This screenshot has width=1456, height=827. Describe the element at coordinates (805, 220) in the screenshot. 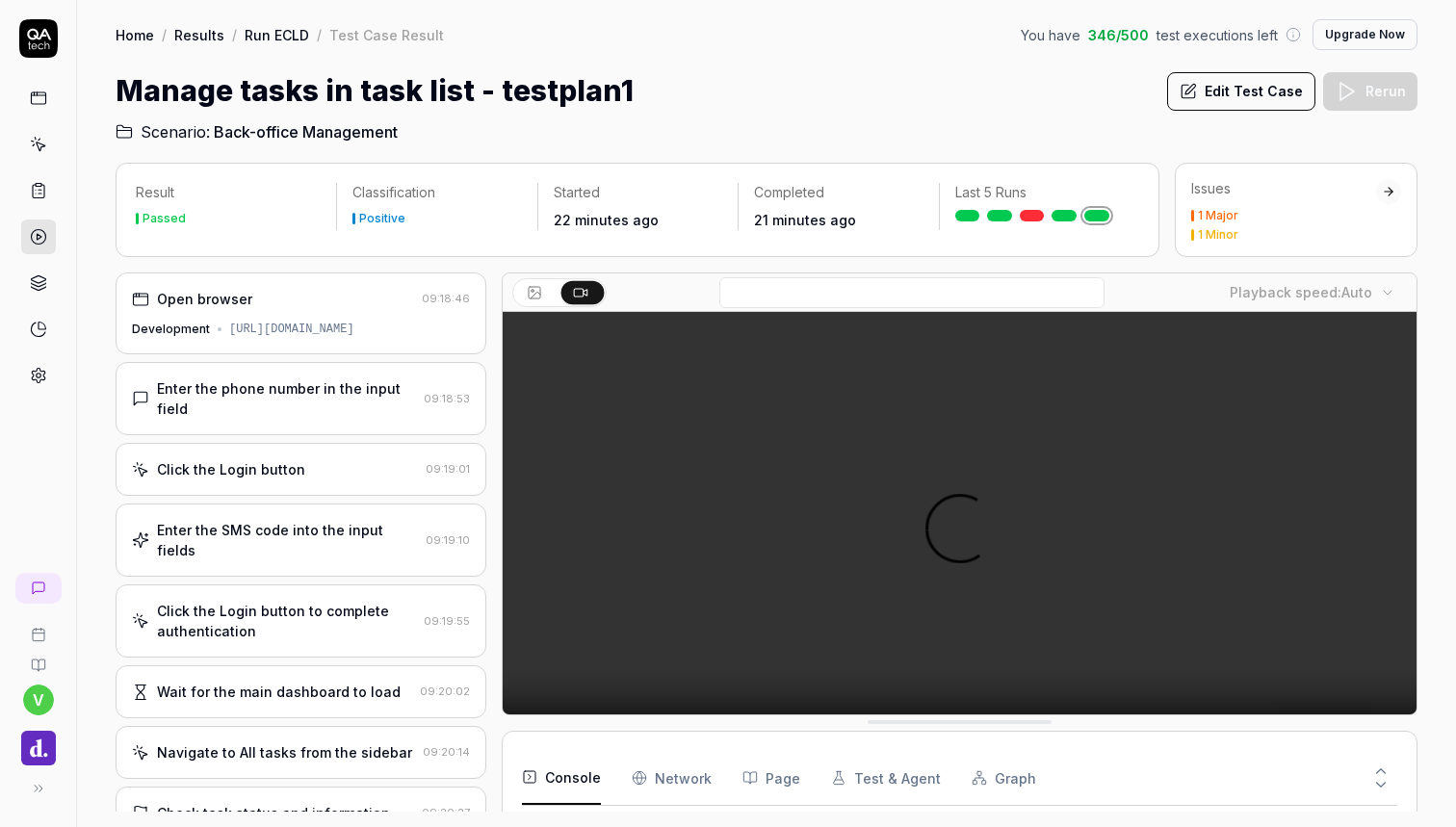

I see `time: 21 minutes ago` at that location.